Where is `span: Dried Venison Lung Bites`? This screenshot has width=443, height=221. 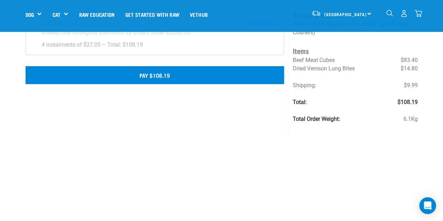 span: Dried Venison Lung Bites is located at coordinates (323, 68).